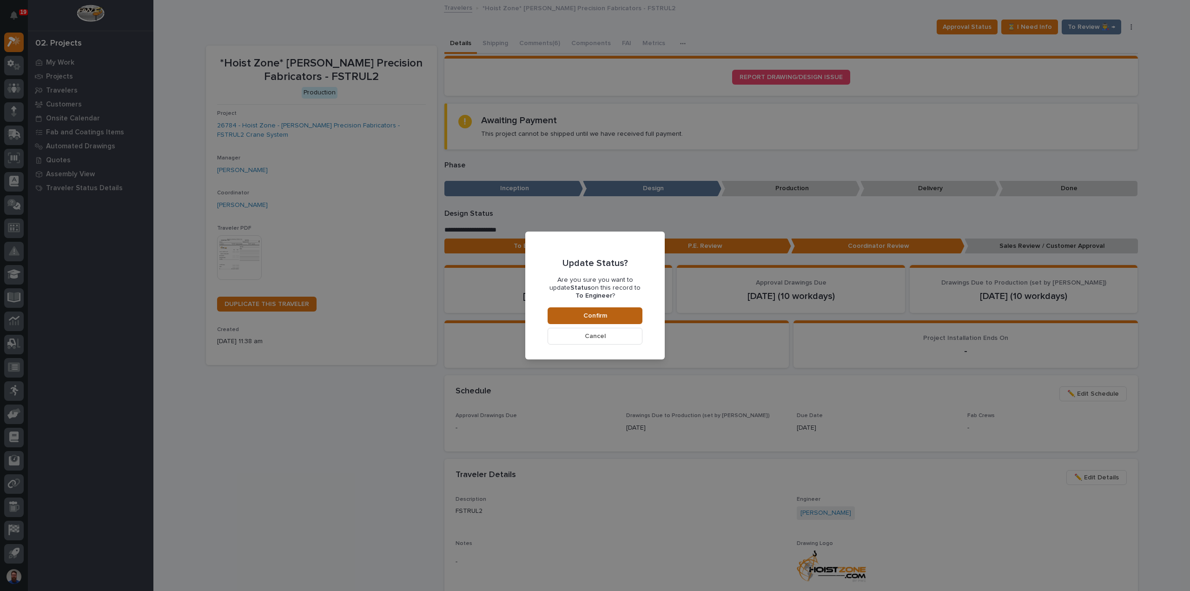  Describe the element at coordinates (595, 316) in the screenshot. I see `button: Confirm` at that location.